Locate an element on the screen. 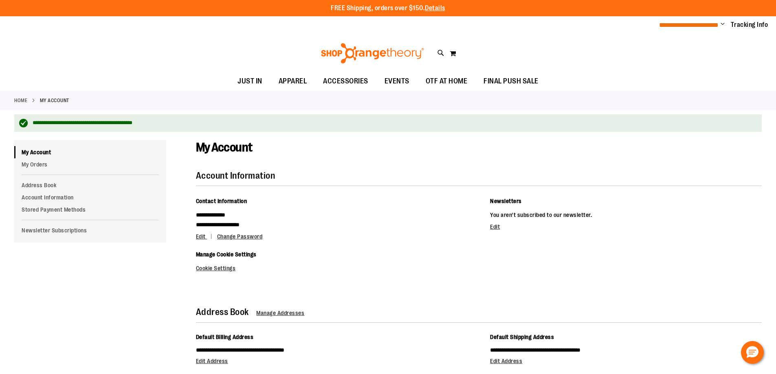 This screenshot has height=374, width=776. button: Hello, have a question? Let’s chat. is located at coordinates (752, 353).